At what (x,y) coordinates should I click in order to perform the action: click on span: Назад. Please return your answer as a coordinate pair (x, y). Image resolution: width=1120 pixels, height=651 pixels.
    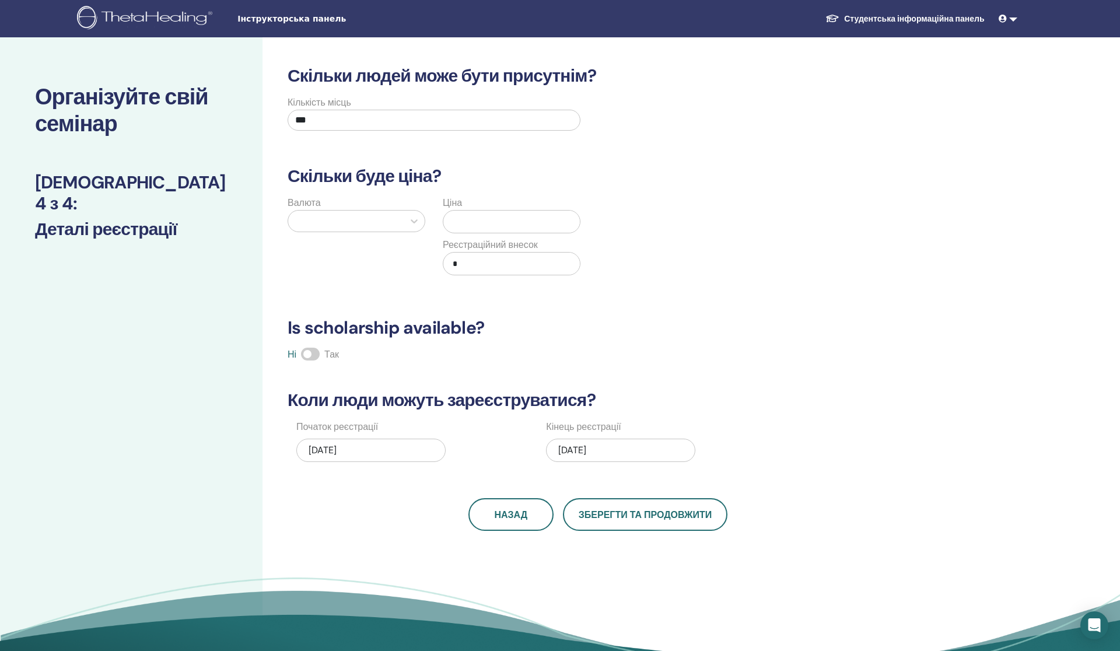
    Looking at the image, I should click on (510, 514).